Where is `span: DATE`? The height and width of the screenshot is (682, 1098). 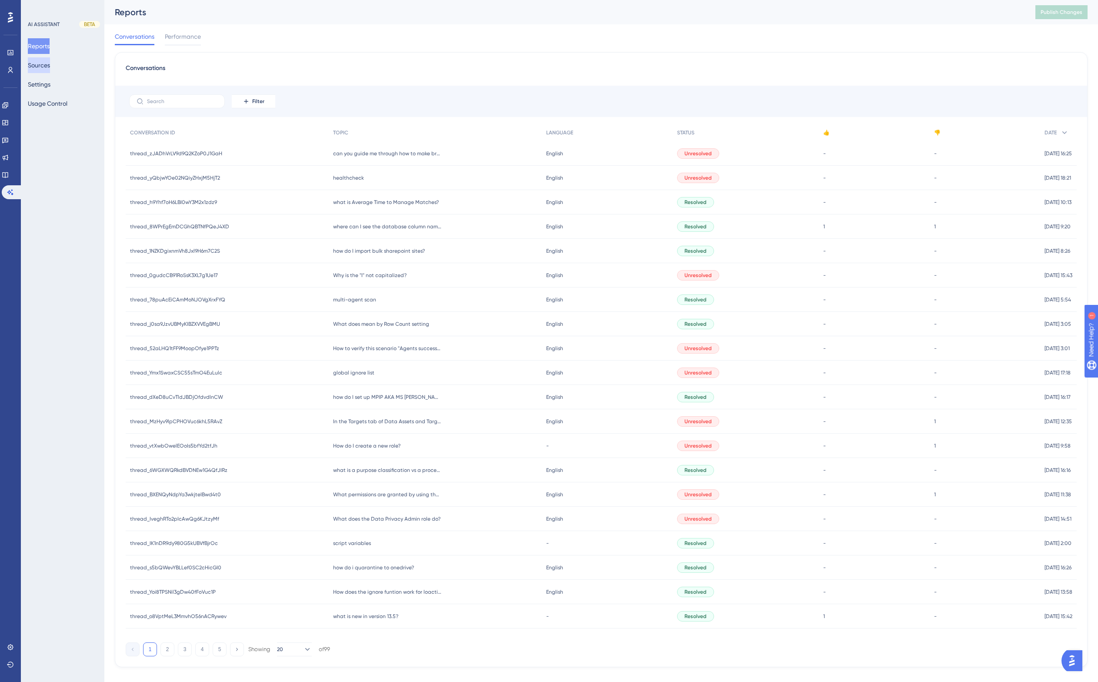
span: DATE is located at coordinates (1050, 133).